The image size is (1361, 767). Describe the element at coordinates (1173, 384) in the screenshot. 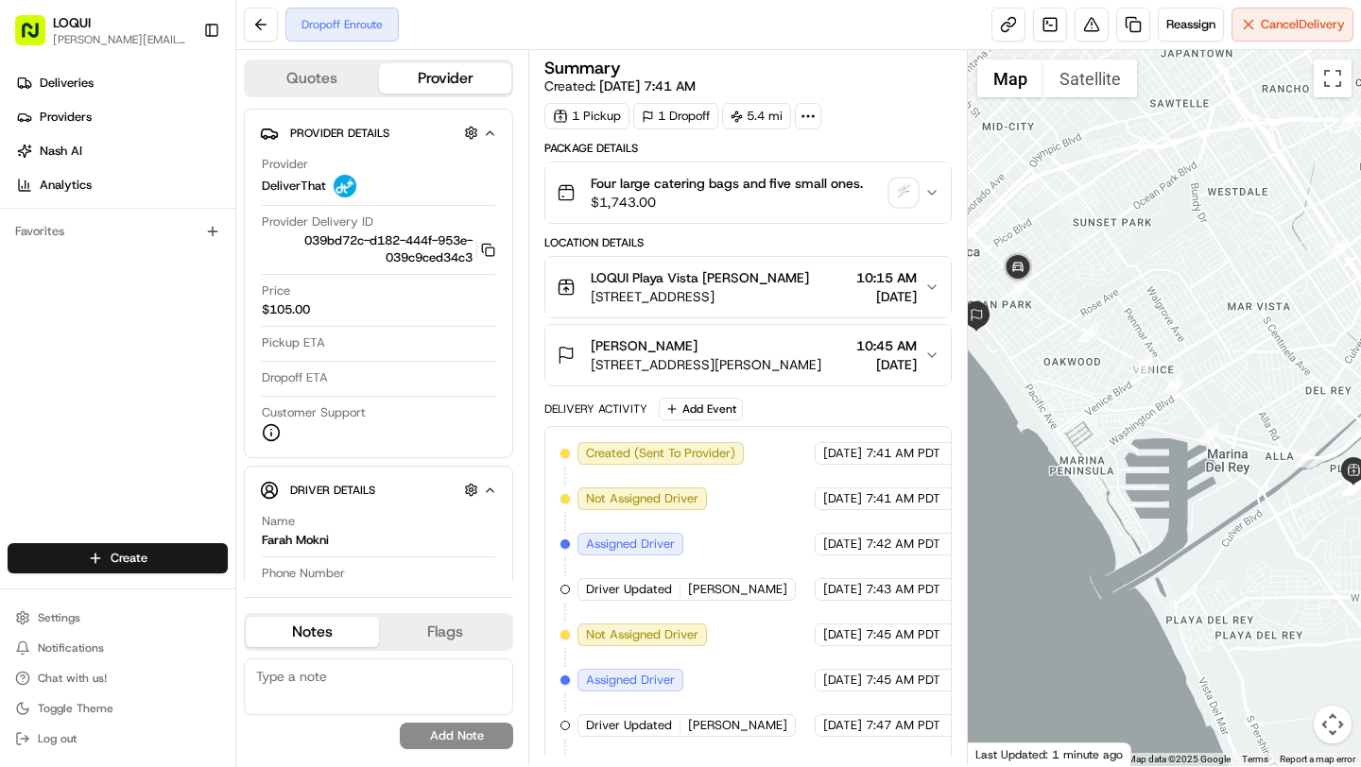

I see `div: 33` at that location.